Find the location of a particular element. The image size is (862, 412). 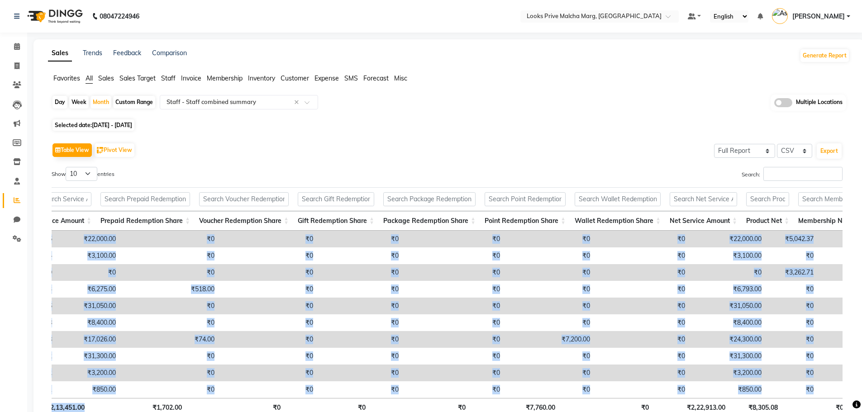

td: ₹3,200.00 is located at coordinates (88, 373).